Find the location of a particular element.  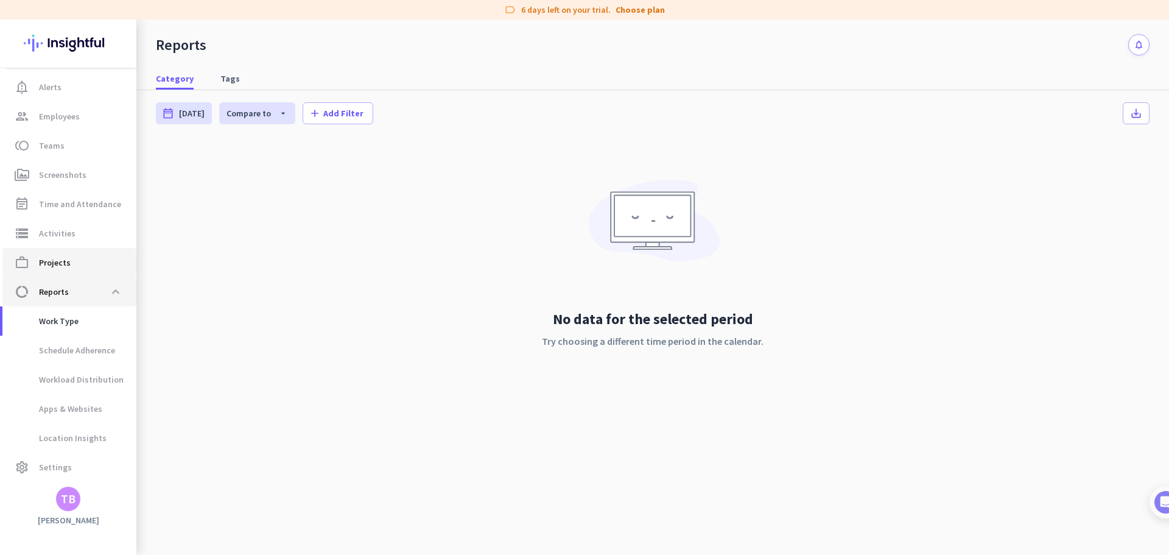

a: perm_mediaScreenshots is located at coordinates (69, 175).